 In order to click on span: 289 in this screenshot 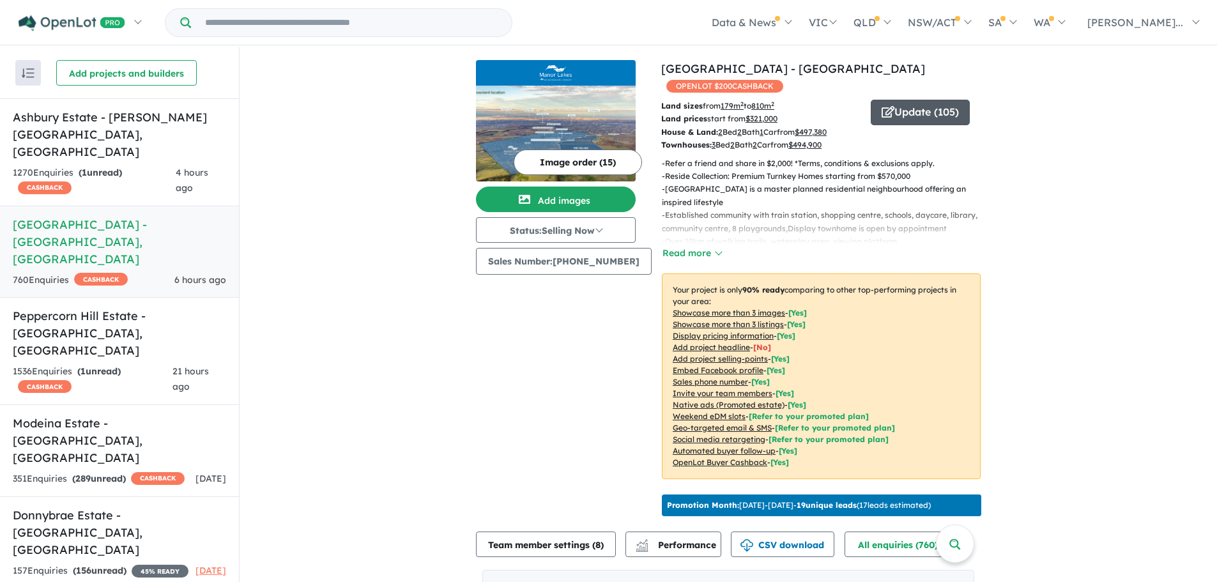, I will do `click(83, 479)`.